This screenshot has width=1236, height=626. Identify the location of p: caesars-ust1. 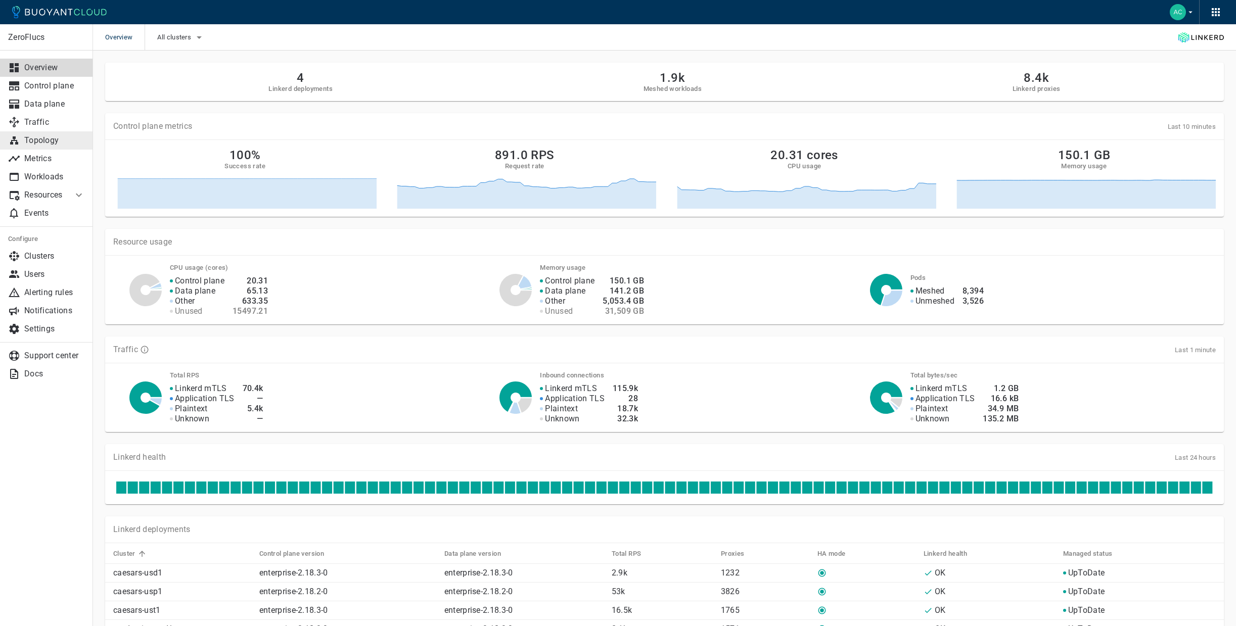
(182, 611).